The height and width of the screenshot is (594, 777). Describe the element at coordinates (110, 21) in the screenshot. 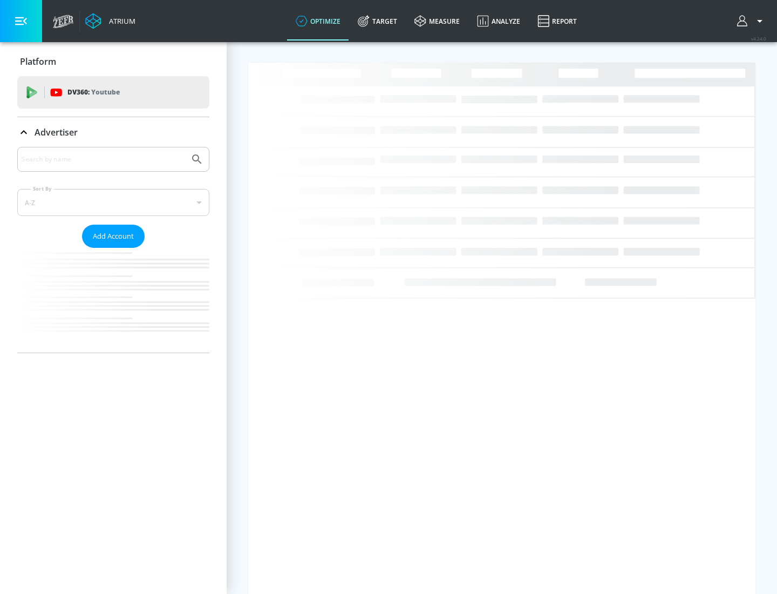

I see `a: Atrium` at that location.